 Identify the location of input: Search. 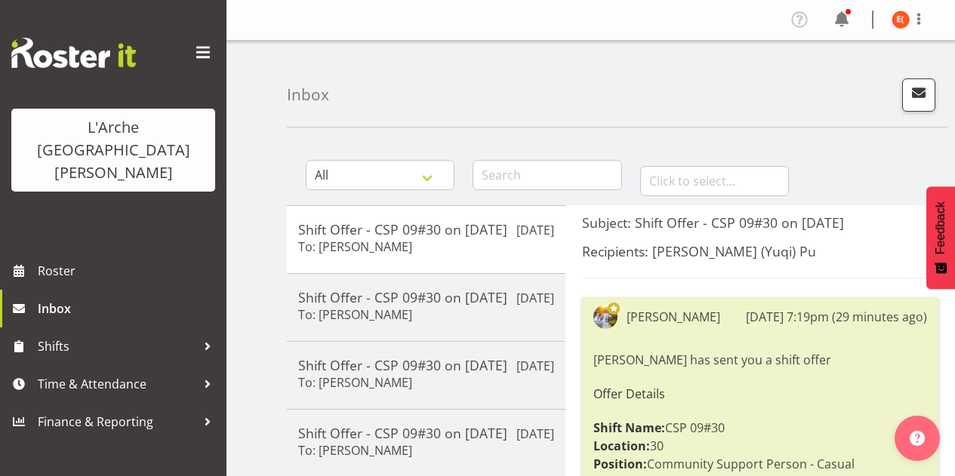
(546, 175).